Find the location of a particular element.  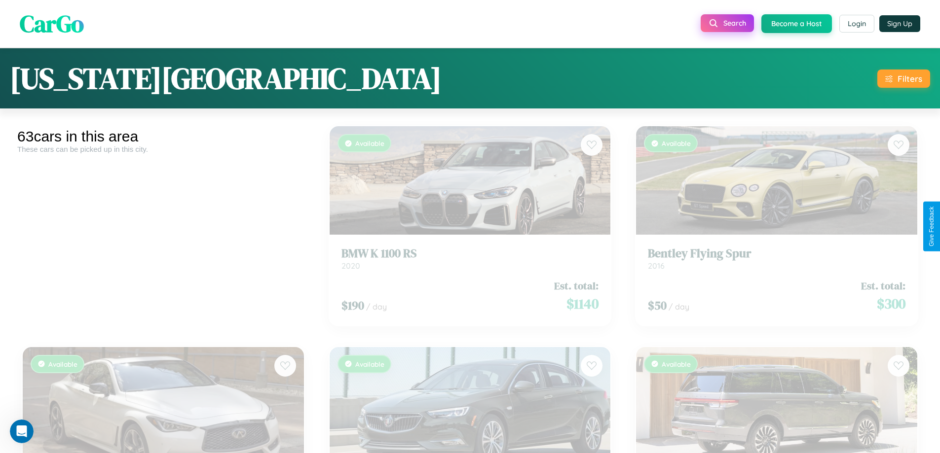

h3: Bentley Flying Spur is located at coordinates (776, 247).